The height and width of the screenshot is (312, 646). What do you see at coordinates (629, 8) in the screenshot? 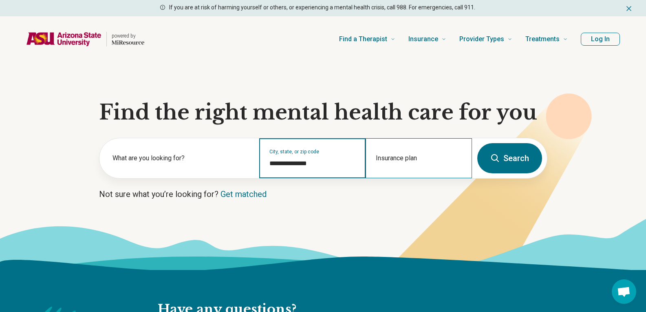
I see `button: Dismiss` at bounding box center [629, 8].